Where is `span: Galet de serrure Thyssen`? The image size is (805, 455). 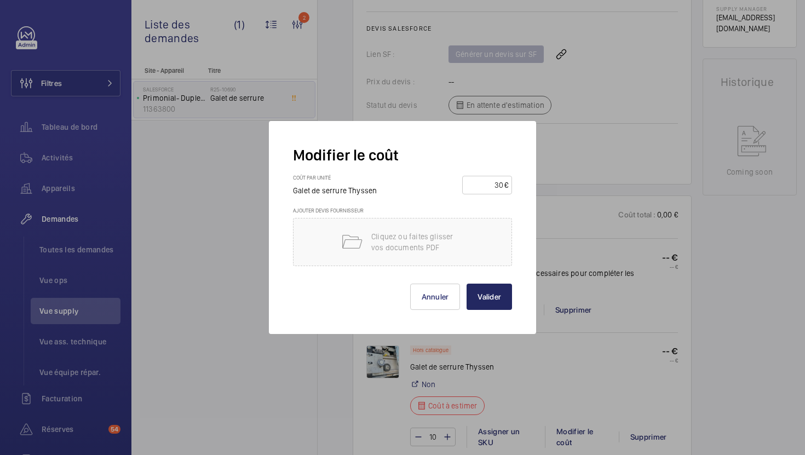
span: Galet de serrure Thyssen is located at coordinates (334, 190).